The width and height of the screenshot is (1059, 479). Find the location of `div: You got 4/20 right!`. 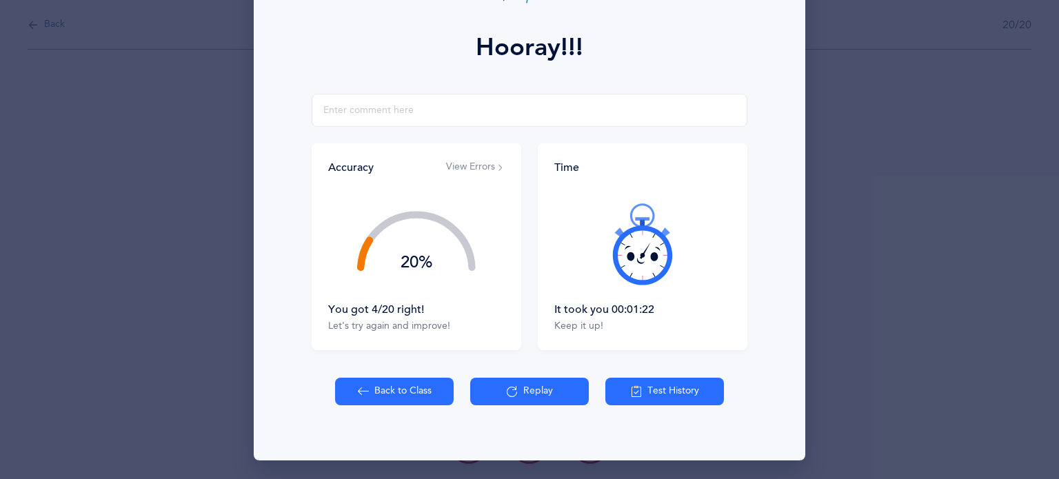

div: You got 4/20 right! is located at coordinates (416, 309).